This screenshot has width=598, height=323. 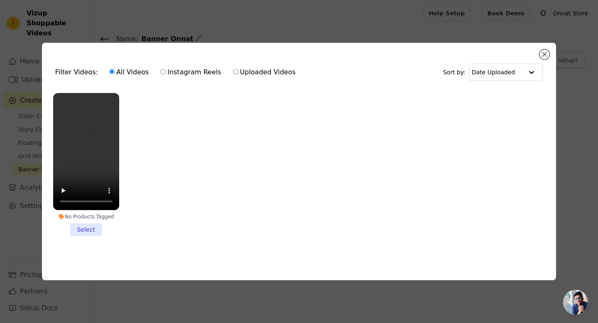 What do you see at coordinates (191, 72) in the screenshot?
I see `label: Instagram Reels` at bounding box center [191, 72].